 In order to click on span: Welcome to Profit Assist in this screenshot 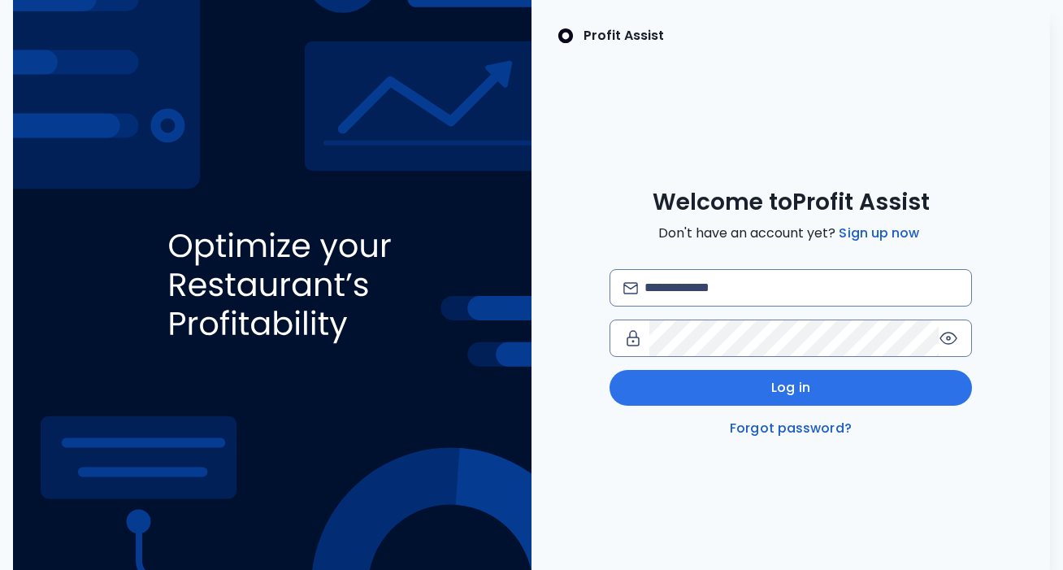, I will do `click(791, 202)`.